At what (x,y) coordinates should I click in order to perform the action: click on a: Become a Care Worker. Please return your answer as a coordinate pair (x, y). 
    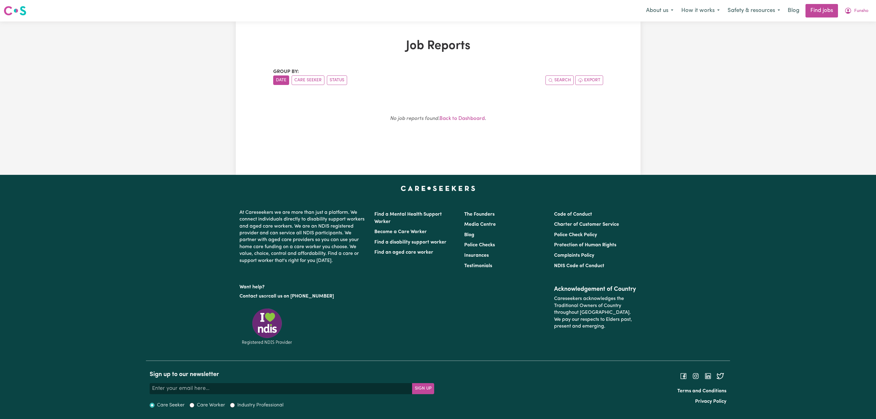
    Looking at the image, I should click on (400, 232).